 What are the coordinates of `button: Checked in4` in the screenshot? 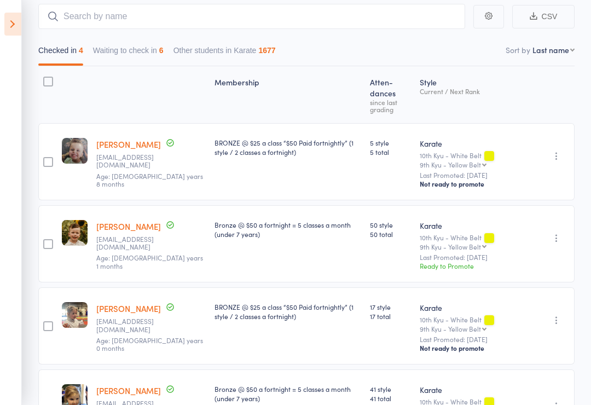 It's located at (61, 53).